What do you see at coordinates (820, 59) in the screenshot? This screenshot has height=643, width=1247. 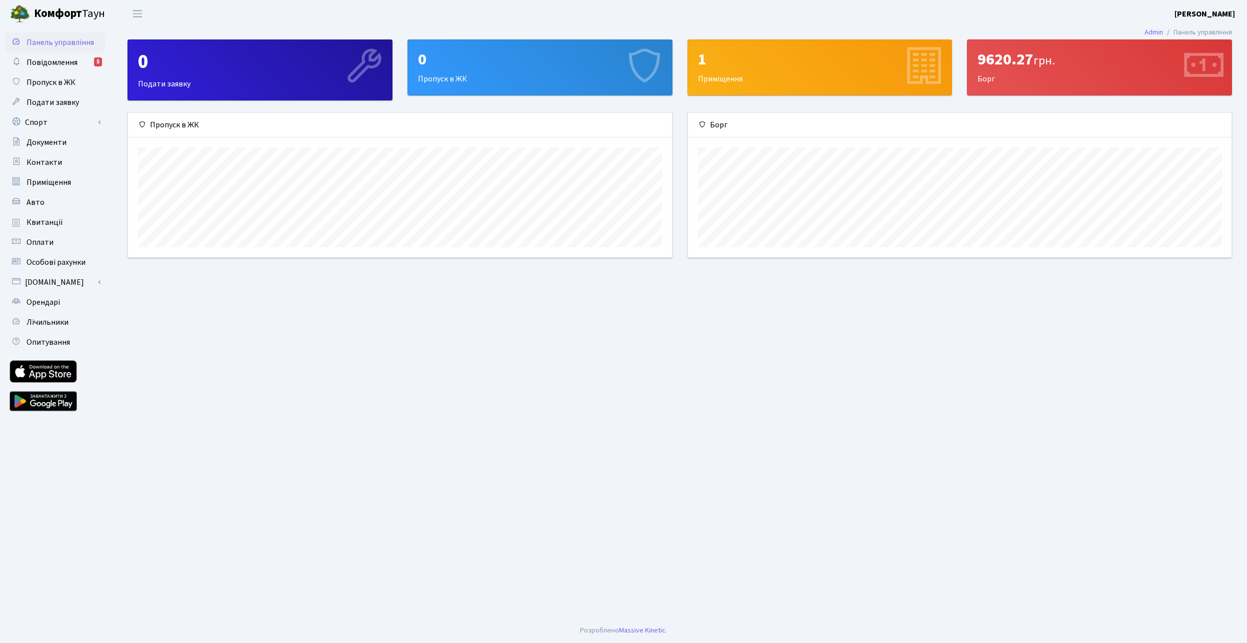 I see `div: 1` at bounding box center [820, 59].